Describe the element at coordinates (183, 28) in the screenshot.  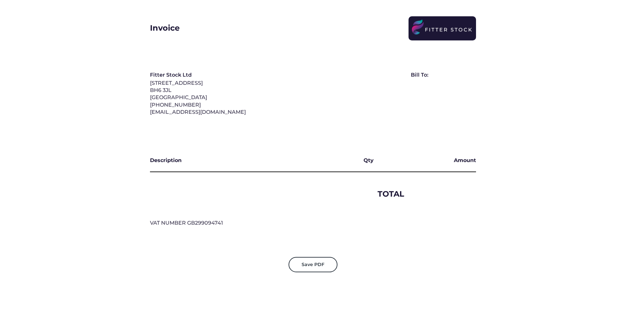
I see `div: Invoice` at that location.